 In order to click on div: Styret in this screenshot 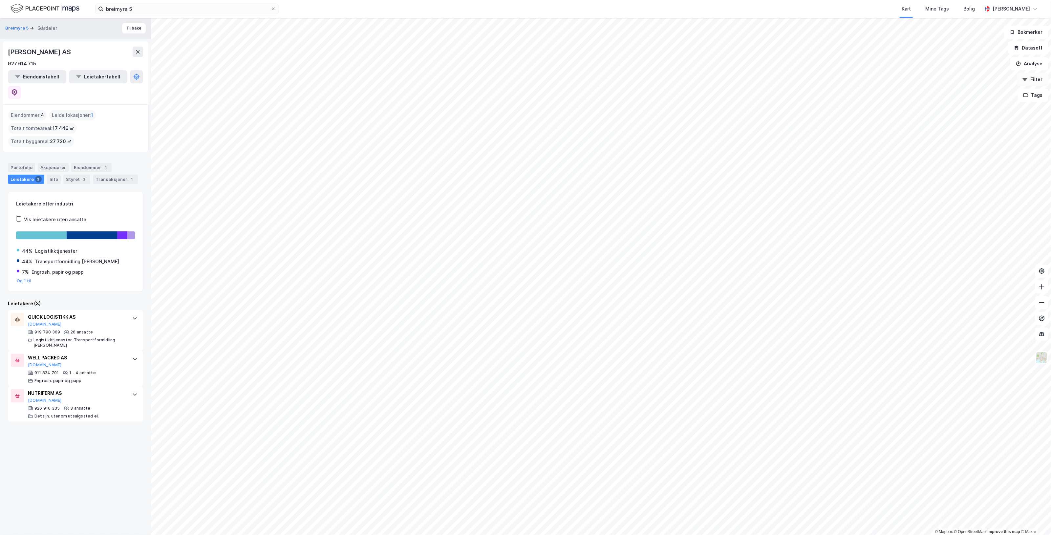, I will do `click(77, 179)`.